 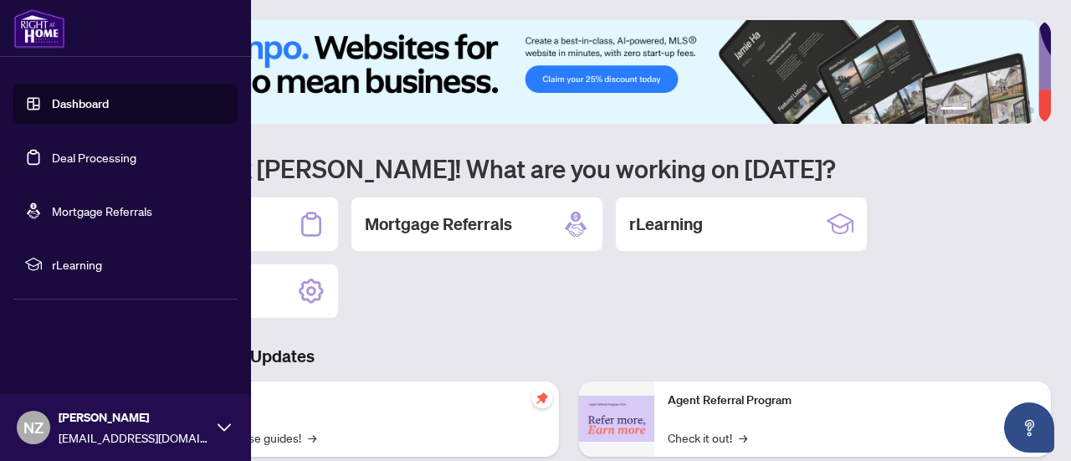 I want to click on button: 5, so click(x=1018, y=110).